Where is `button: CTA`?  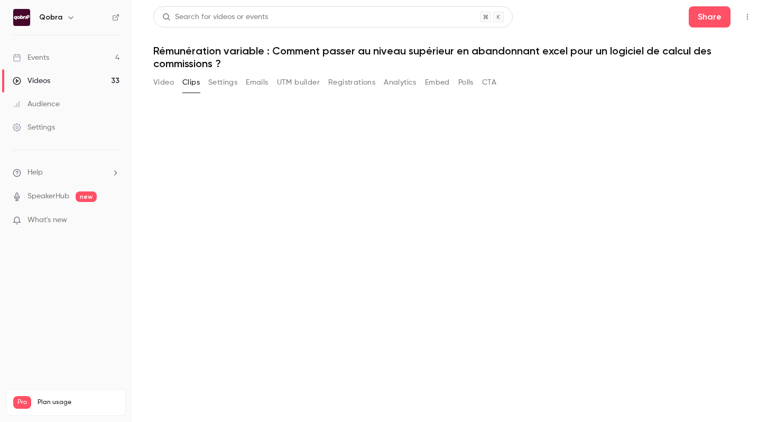
button: CTA is located at coordinates (489, 82).